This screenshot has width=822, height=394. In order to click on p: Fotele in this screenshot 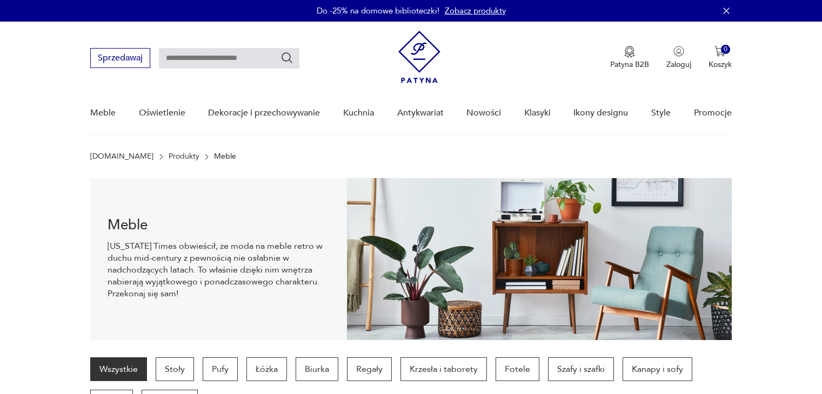, I will do `click(517, 369)`.